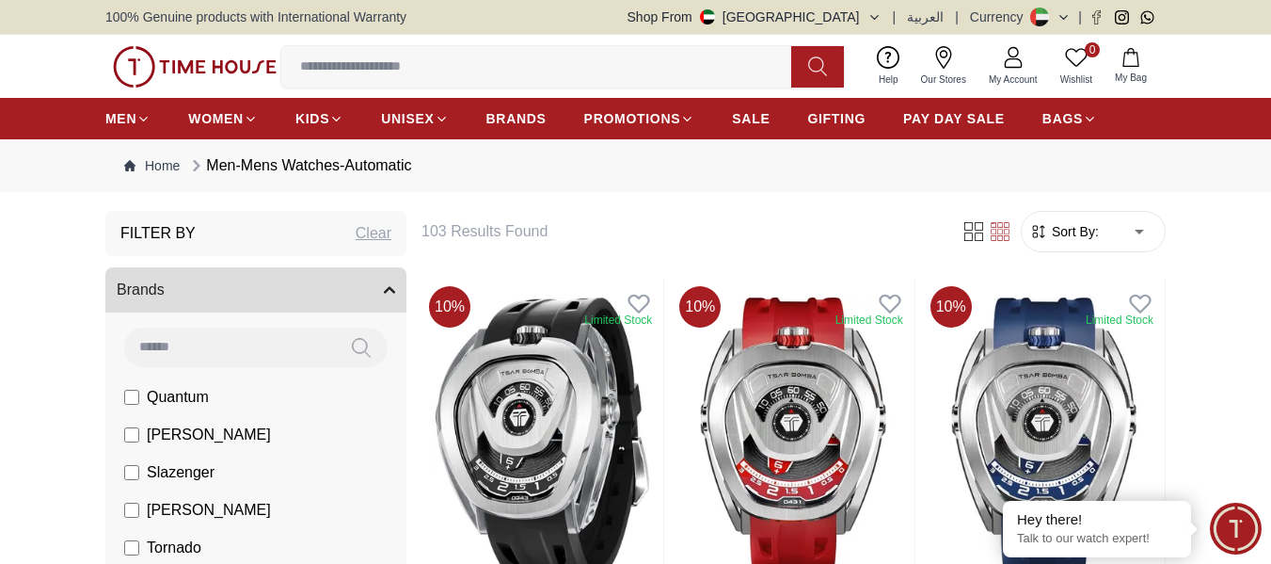 The image size is (1271, 564). What do you see at coordinates (1147, 17) in the screenshot?
I see `a: Whatsapp` at bounding box center [1147, 17].